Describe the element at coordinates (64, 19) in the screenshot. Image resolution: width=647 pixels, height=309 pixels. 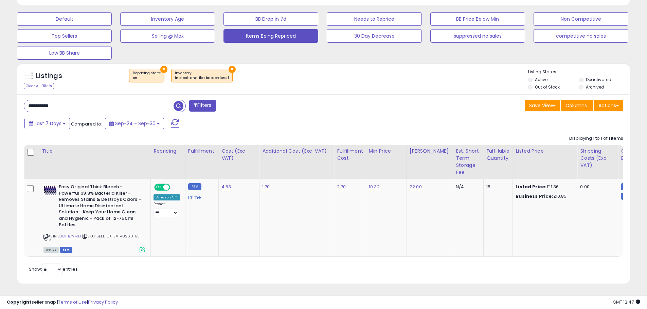
I see `button: Default` at that location.